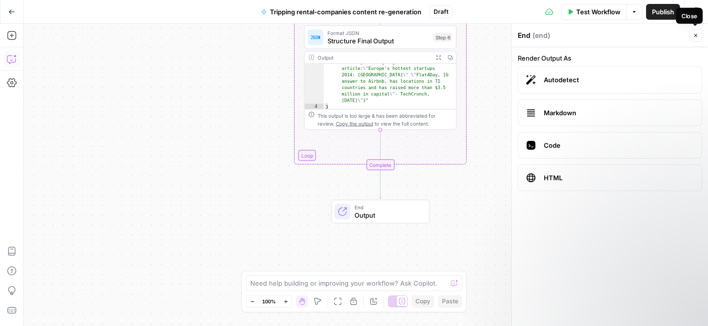 The width and height of the screenshot is (708, 326). What do you see at coordinates (542, 35) in the screenshot?
I see `span: ( end )` at bounding box center [542, 35].